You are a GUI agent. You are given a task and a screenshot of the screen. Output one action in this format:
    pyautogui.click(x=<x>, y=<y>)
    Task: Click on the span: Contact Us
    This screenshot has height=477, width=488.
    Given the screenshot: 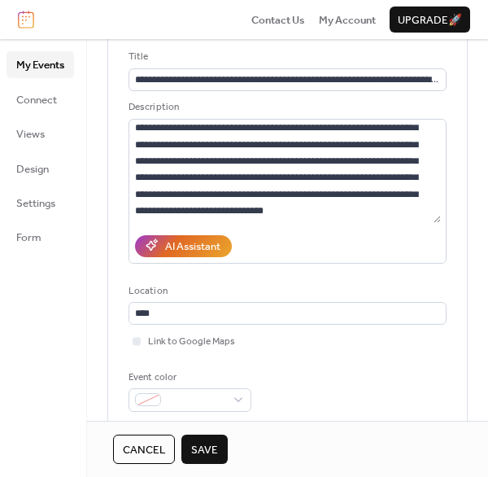 What is the action you would take?
    pyautogui.click(x=278, y=20)
    